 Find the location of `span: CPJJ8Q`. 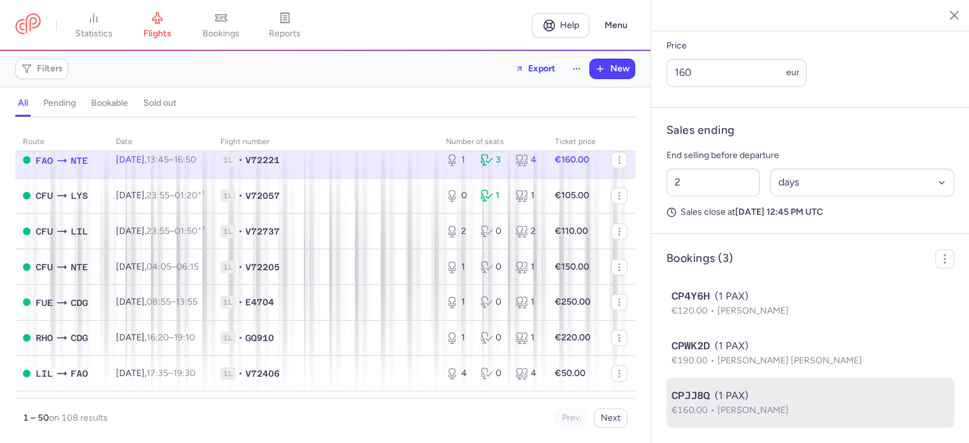

span: CPJJ8Q is located at coordinates (690, 396).